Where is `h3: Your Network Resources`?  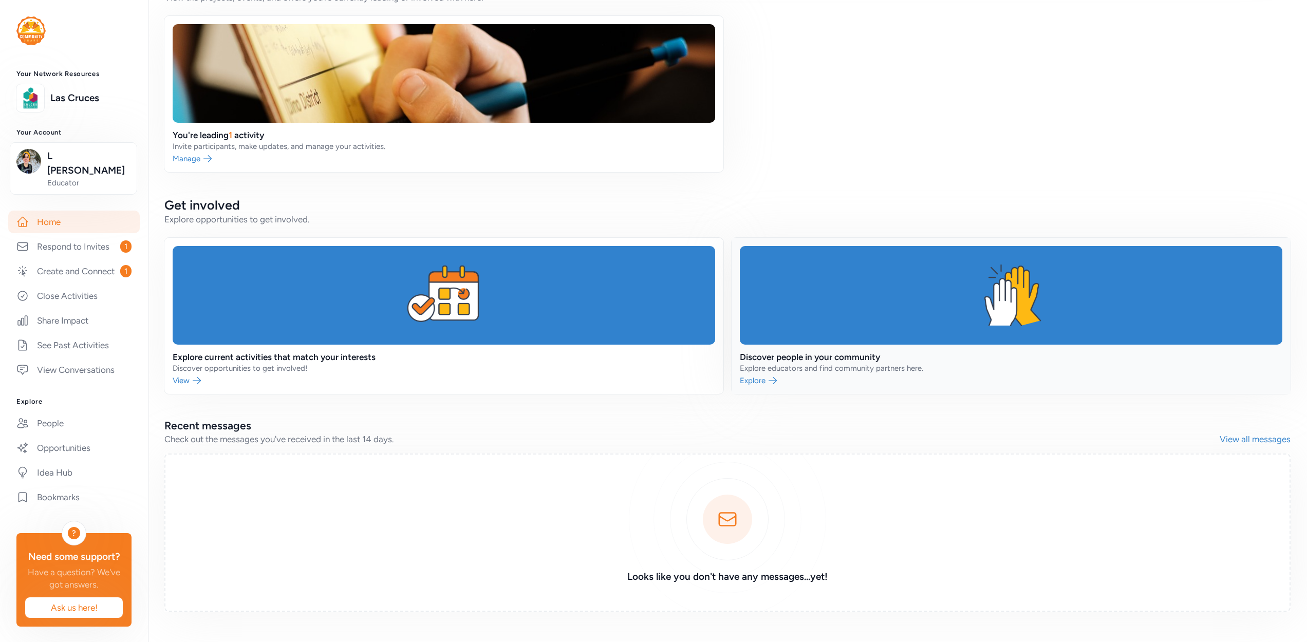
h3: Your Network Resources is located at coordinates (74, 74).